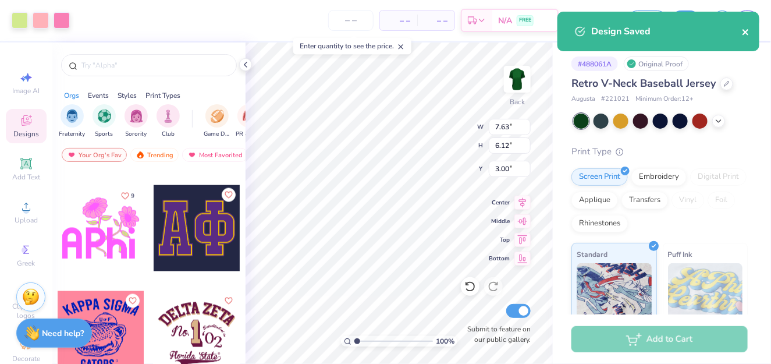 Image resolution: width=771 pixels, height=364 pixels. Describe the element at coordinates (706, 292) in the screenshot. I see `img: Puff Ink` at that location.